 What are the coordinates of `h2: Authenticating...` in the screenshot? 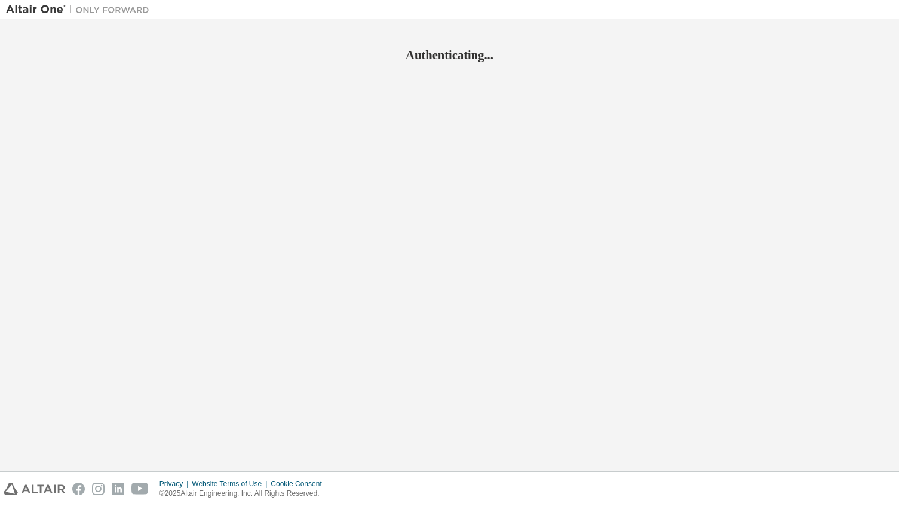 It's located at (449, 55).